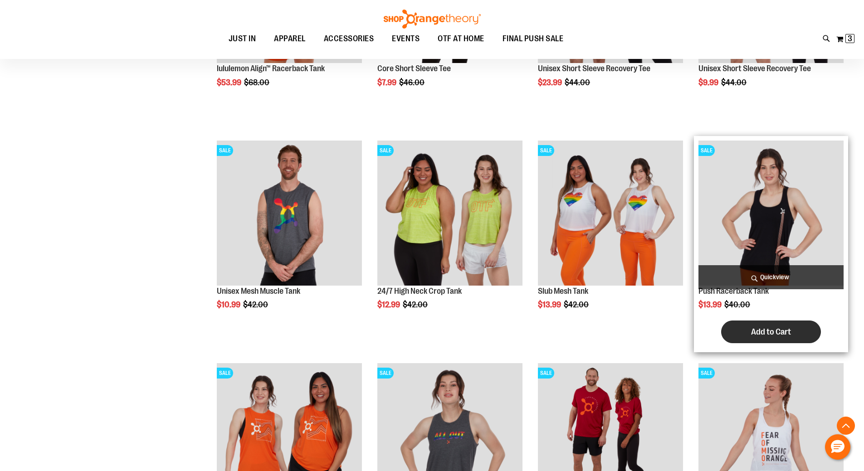 The width and height of the screenshot is (864, 471). I want to click on span: $12.99, so click(389, 305).